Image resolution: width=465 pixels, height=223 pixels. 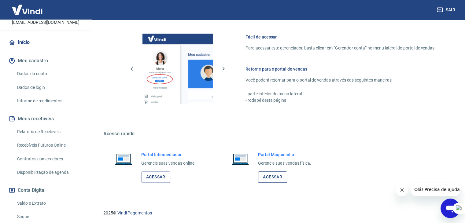 What do you see at coordinates (49, 87) in the screenshot?
I see `a: Dados de login` at bounding box center [49, 87].